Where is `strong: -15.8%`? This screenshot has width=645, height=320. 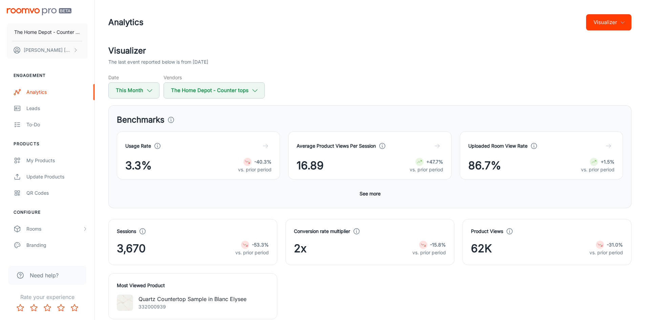
strong: -15.8% is located at coordinates (438, 245).